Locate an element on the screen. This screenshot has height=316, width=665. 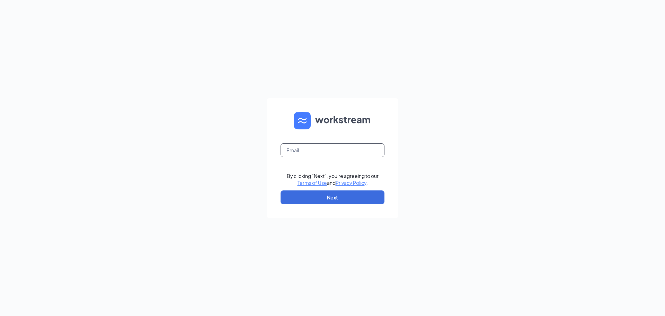
button: Next is located at coordinates (333, 197).